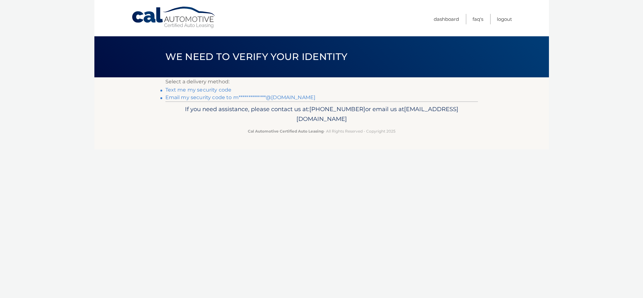 Image resolution: width=643 pixels, height=298 pixels. What do you see at coordinates (504, 19) in the screenshot?
I see `a: Logout` at bounding box center [504, 19].